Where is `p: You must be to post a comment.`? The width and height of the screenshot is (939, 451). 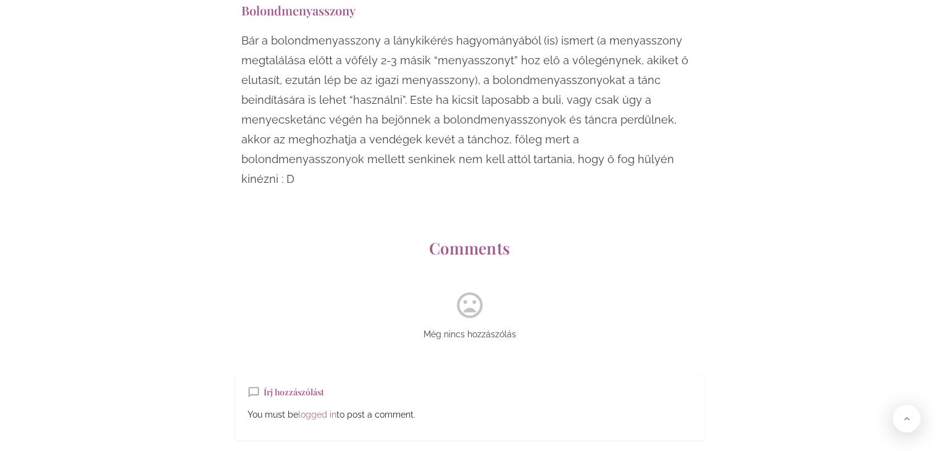
p: You must be to post a comment. is located at coordinates (470, 414).